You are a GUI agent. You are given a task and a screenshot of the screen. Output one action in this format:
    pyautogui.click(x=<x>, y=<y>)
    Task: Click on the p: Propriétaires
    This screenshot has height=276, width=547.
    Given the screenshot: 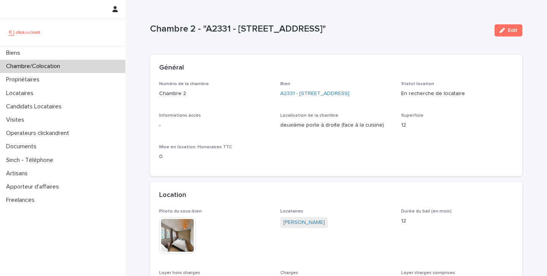 What is the action you would take?
    pyautogui.click(x=24, y=79)
    